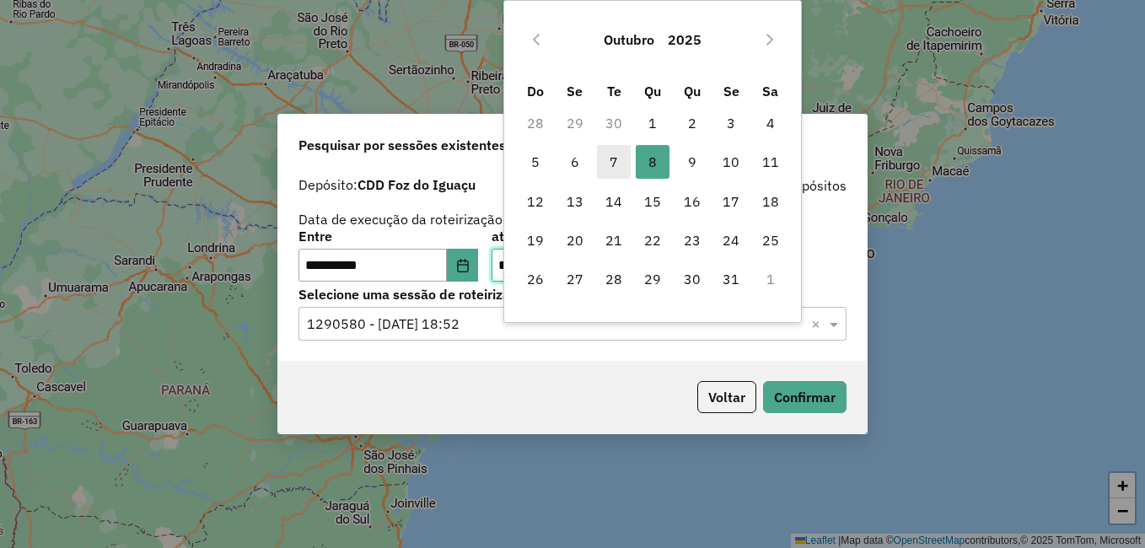 This screenshot has width=1145, height=548. What do you see at coordinates (629, 40) in the screenshot?
I see `button: Choose Month` at bounding box center [629, 40].